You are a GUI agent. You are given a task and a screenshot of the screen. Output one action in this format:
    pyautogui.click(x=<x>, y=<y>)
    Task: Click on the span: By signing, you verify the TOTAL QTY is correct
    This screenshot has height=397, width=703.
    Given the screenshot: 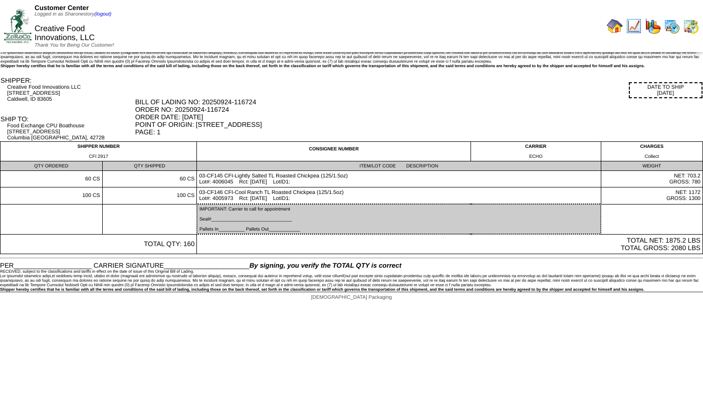 What is the action you would take?
    pyautogui.click(x=325, y=265)
    